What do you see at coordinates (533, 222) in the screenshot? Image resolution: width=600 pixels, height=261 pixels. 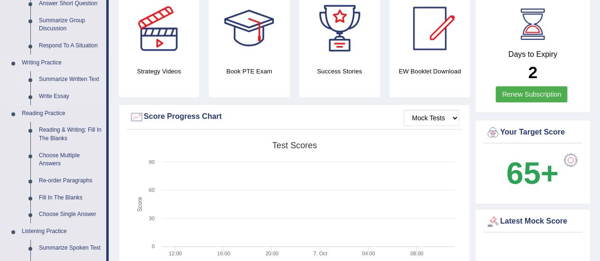 I see `div: Latest Mock Score` at bounding box center [533, 222].